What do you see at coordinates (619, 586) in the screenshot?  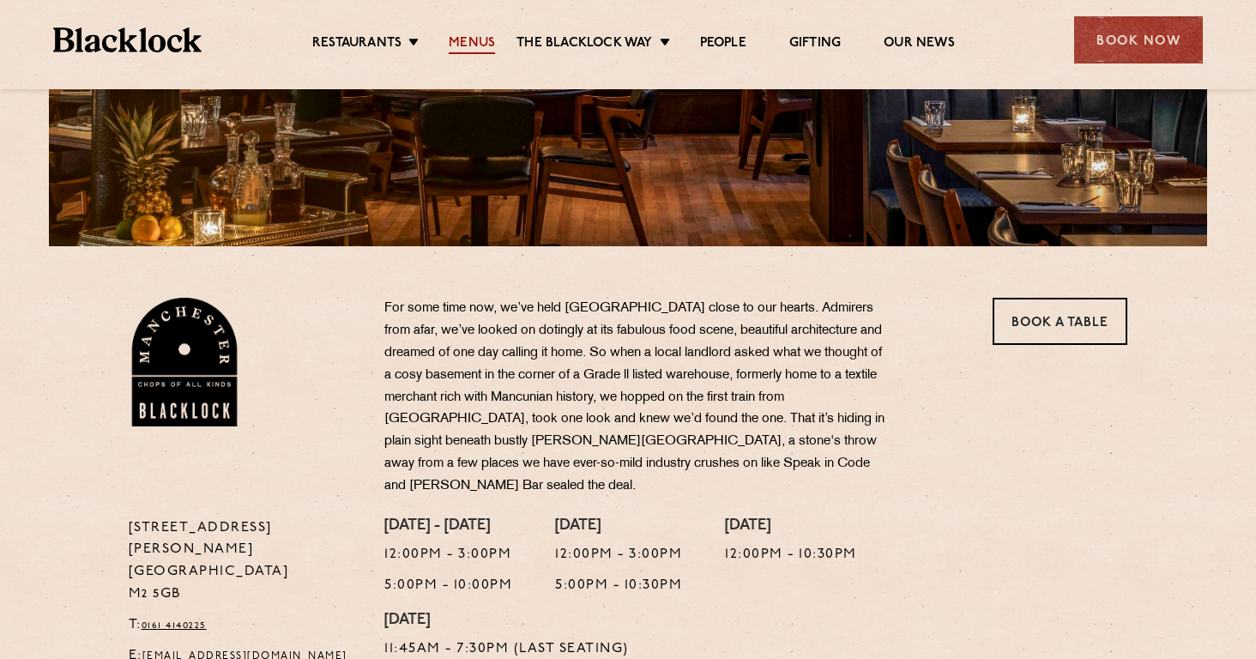 I see `p: 5:00pm - 10:30pm` at bounding box center [619, 586].